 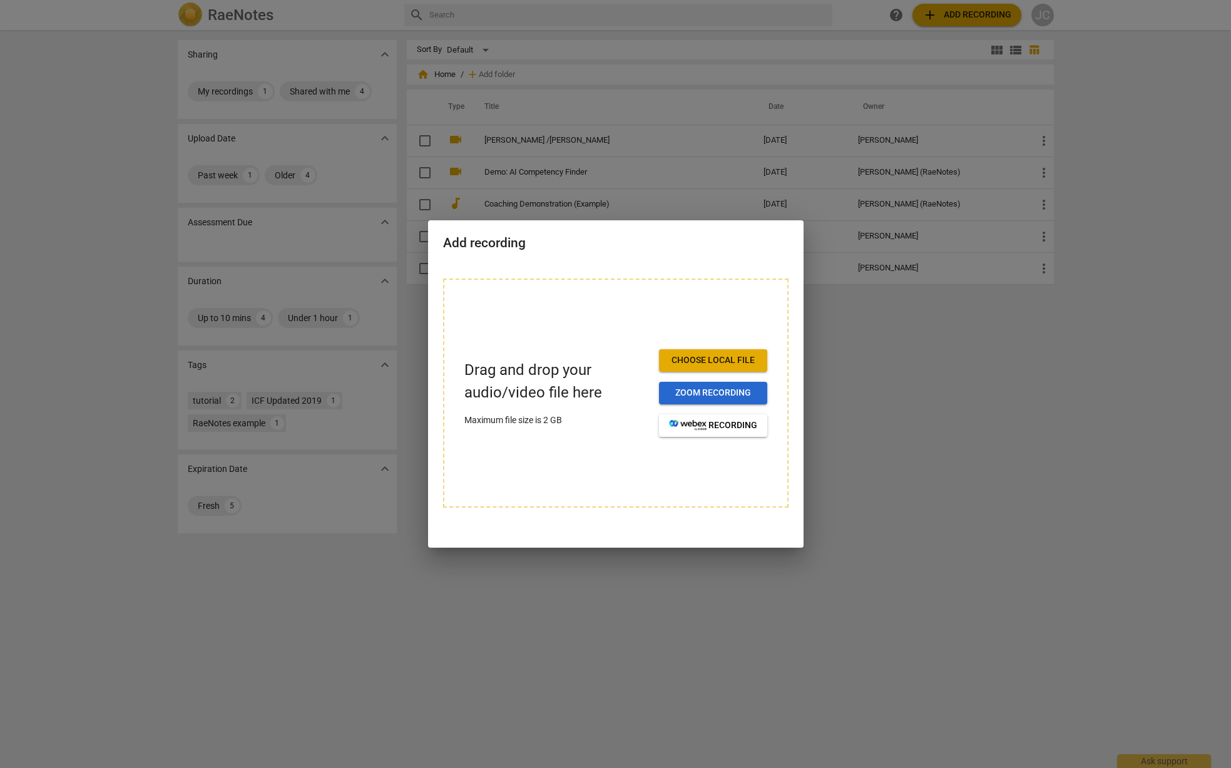 I want to click on span: Choose local file, so click(x=713, y=360).